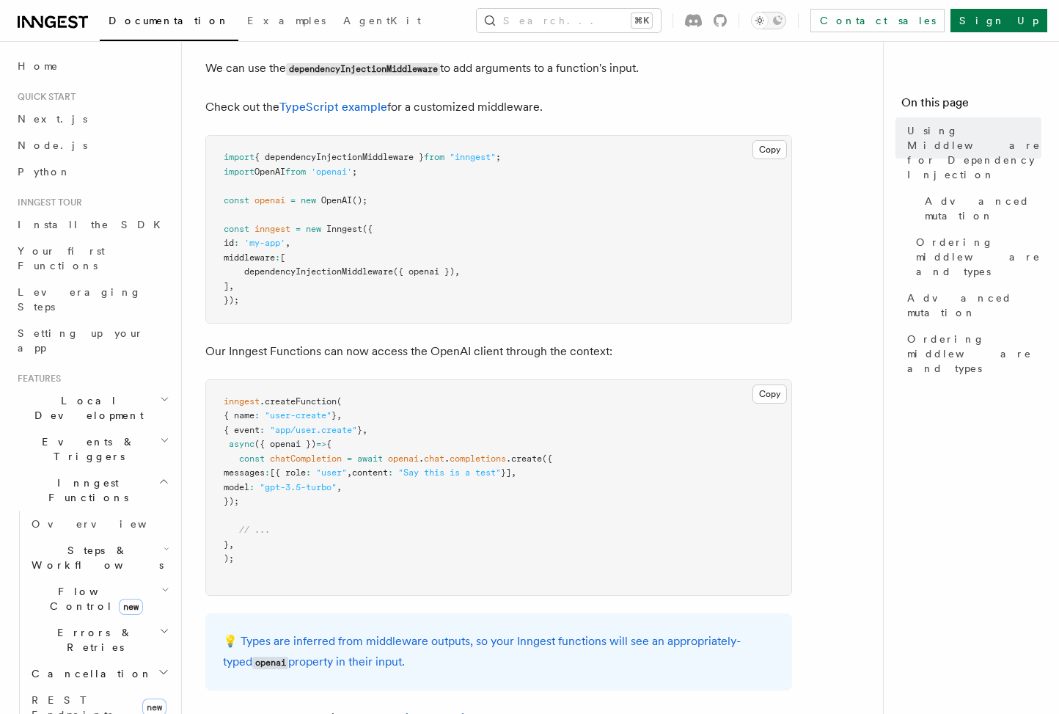 Image resolution: width=1059 pixels, height=714 pixels. Describe the element at coordinates (318, 271) in the screenshot. I see `span: dependencyInjectionMiddleware` at that location.